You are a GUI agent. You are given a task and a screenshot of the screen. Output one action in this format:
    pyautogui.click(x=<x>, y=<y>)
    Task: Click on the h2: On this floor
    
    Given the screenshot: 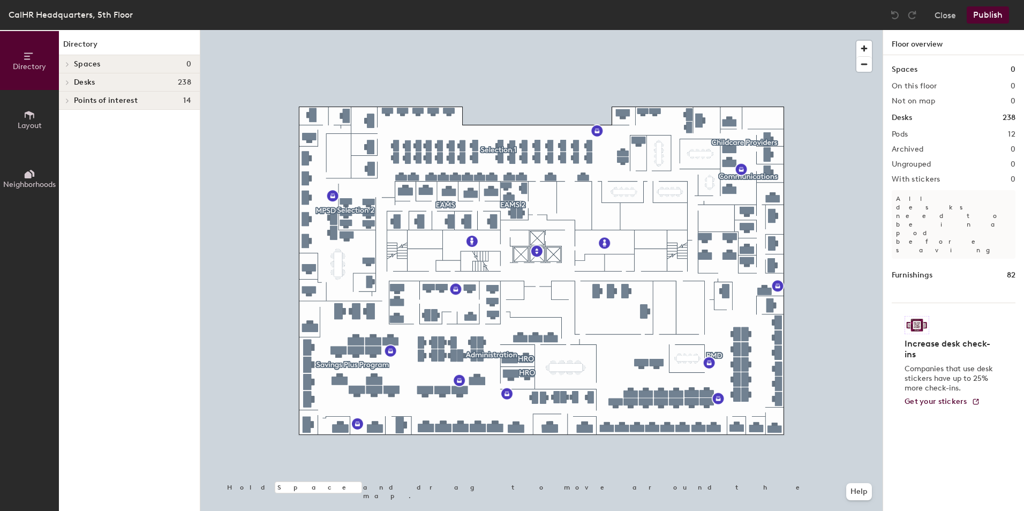 What is the action you would take?
    pyautogui.click(x=914, y=86)
    